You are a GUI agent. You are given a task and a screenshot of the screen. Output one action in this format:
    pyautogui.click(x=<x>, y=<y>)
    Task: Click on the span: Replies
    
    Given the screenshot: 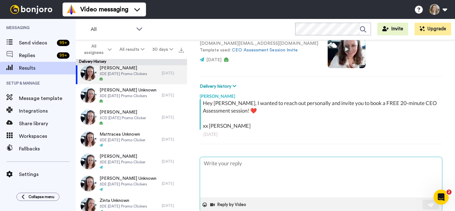 What is the action you would take?
    pyautogui.click(x=37, y=56)
    